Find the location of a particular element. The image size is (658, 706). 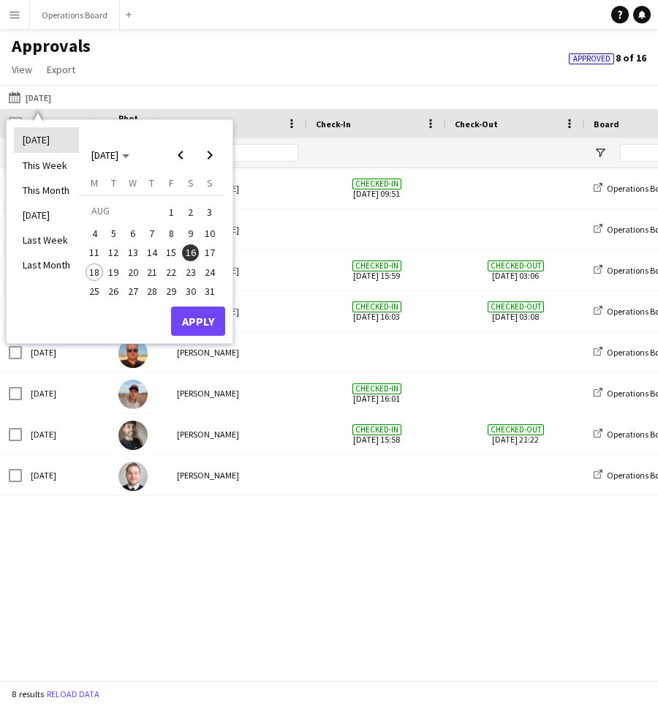

span: 1 is located at coordinates (171, 212).